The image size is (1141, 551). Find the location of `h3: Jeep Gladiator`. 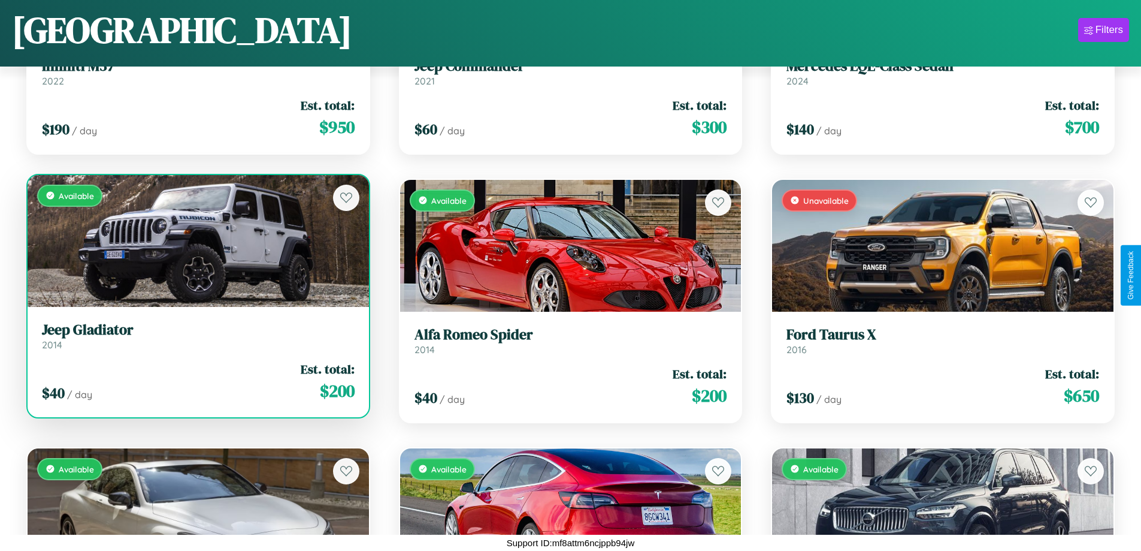

h3: Jeep Gladiator is located at coordinates (198, 329).